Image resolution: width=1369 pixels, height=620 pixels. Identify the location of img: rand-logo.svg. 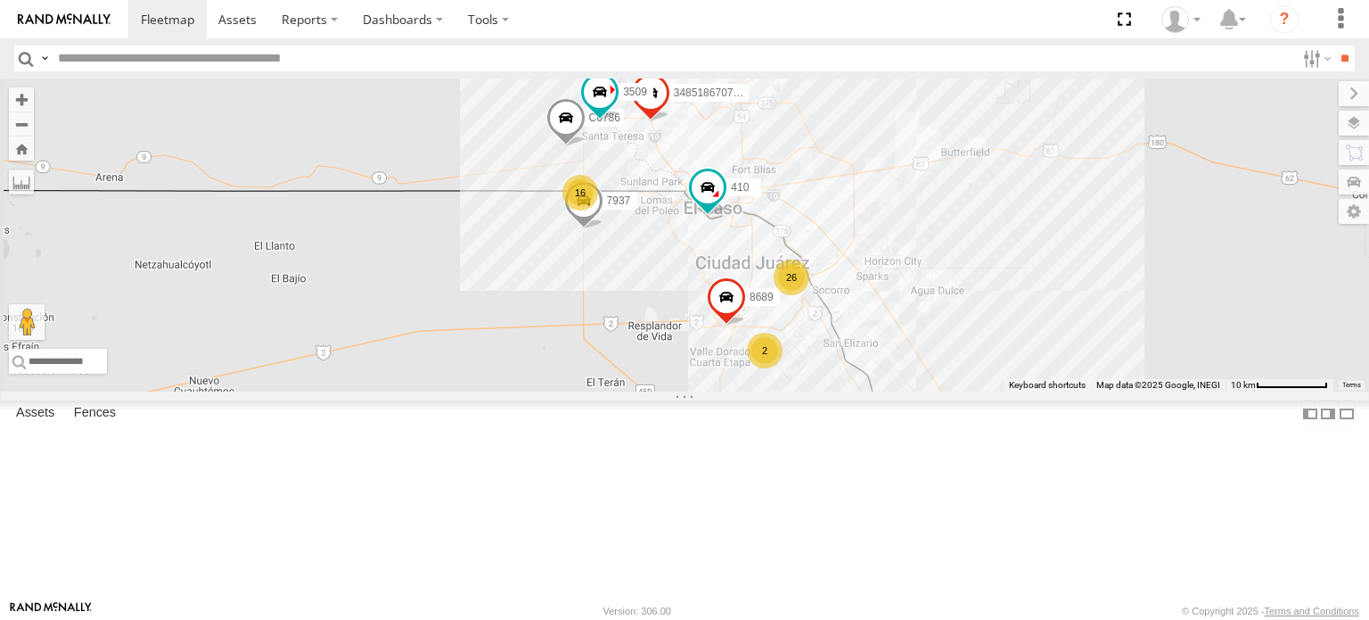
(64, 20).